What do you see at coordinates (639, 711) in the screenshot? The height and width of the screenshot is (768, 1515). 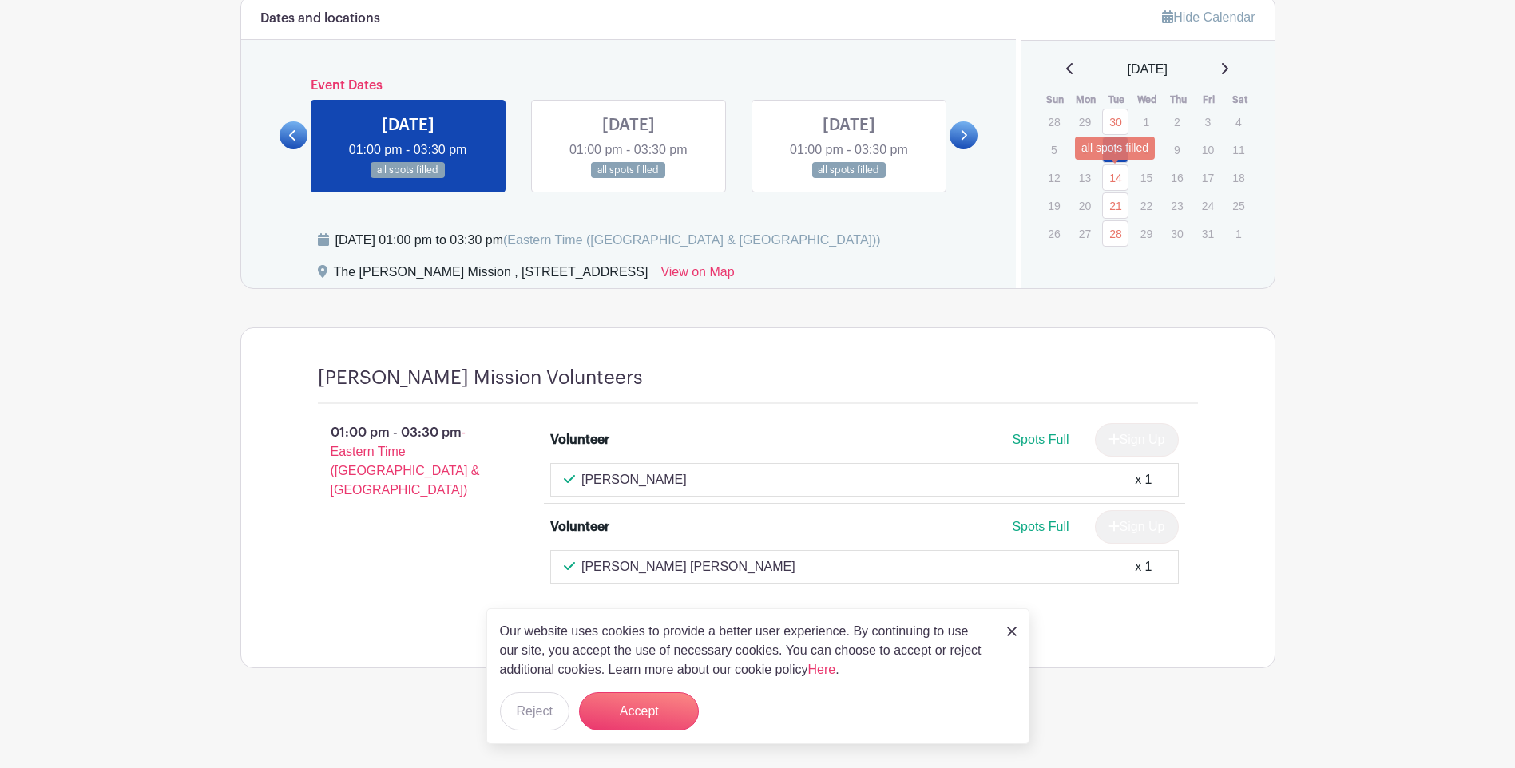 I see `button: Accept` at bounding box center [639, 711].